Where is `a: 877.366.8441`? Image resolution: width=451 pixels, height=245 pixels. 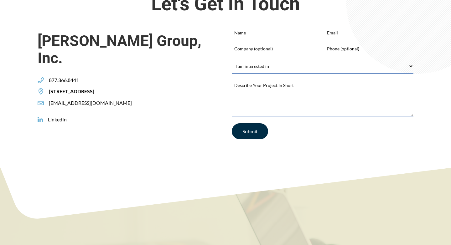 a: 877.366.8441 is located at coordinates (58, 80).